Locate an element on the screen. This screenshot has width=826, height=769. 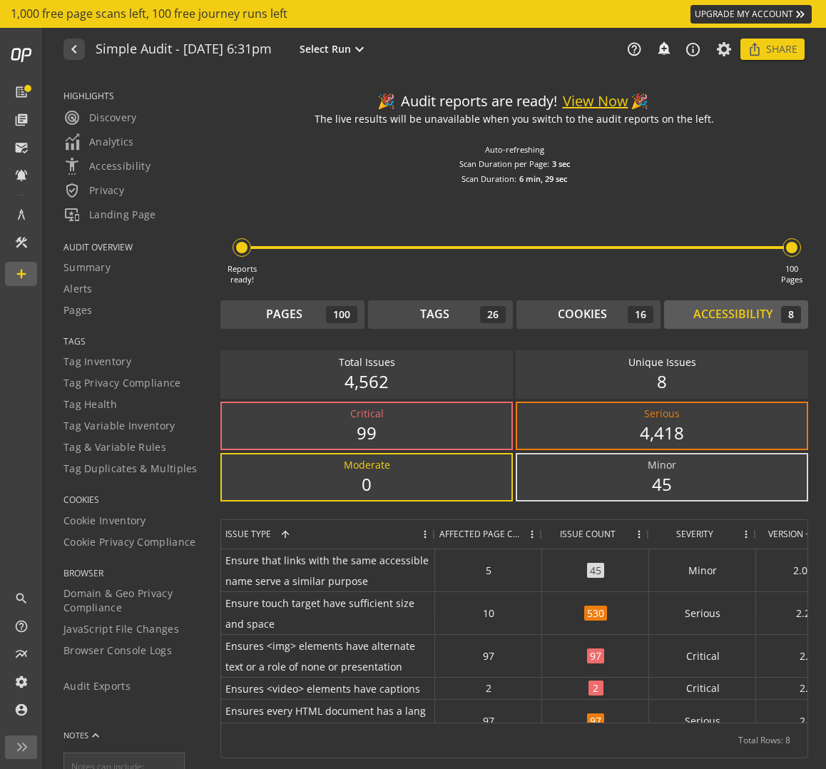
div: 6 min, 29 sec is located at coordinates (543, 179).